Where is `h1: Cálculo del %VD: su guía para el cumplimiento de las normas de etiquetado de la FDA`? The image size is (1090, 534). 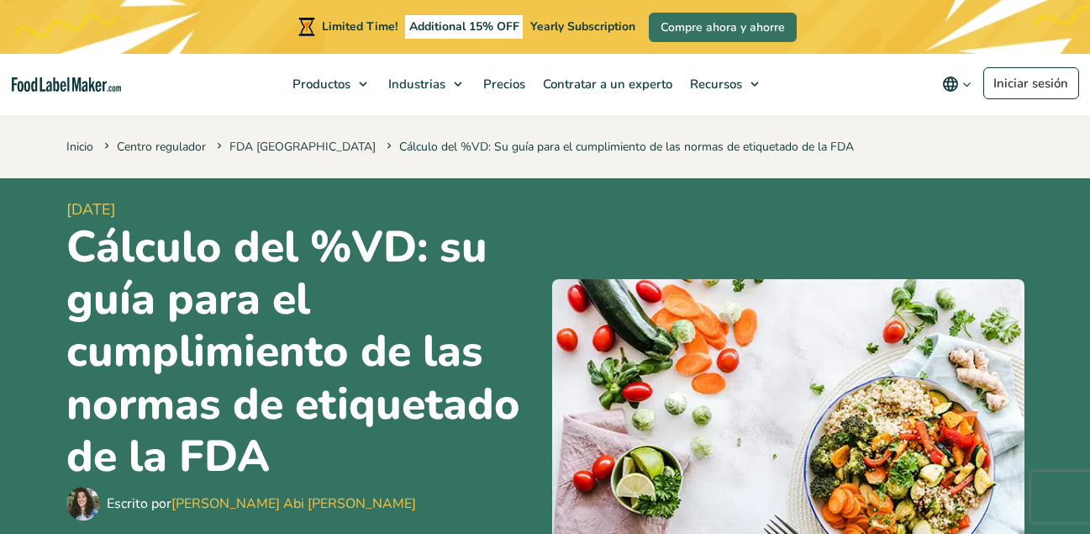
h1: Cálculo del %VD: su guía para el cumplimiento de las normas de etiquetado de la FDA is located at coordinates (303, 351).